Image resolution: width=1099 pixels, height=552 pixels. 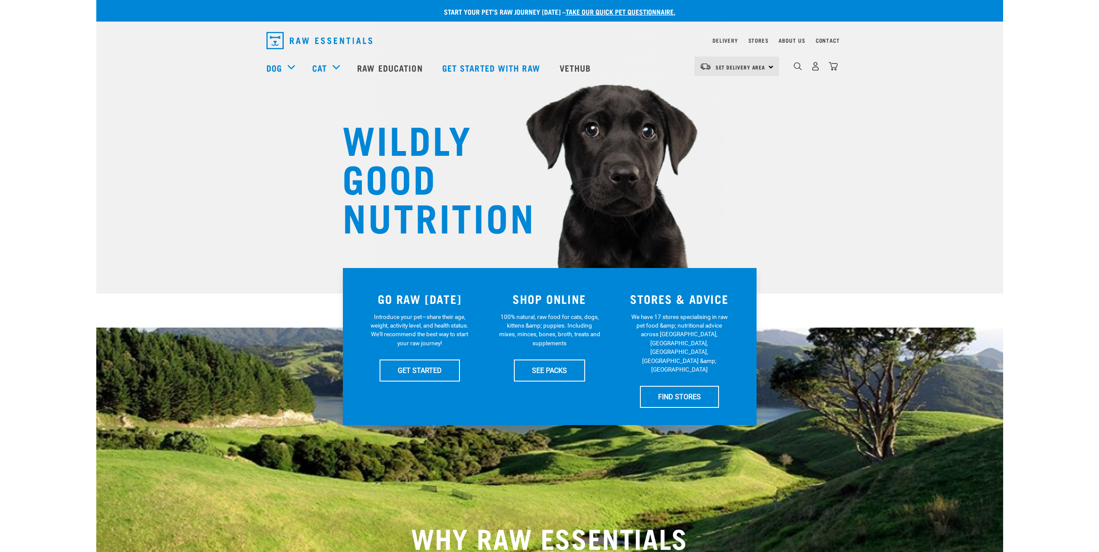 What do you see at coordinates (429, 177) in the screenshot?
I see `h1: WILDLY GOOD NUTRITION` at bounding box center [429, 177].